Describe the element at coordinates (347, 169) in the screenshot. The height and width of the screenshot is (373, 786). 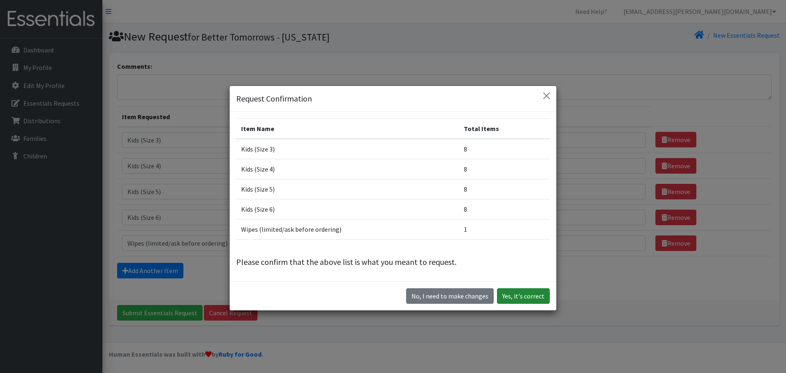
I see `td: Kids (Size 4)` at that location.